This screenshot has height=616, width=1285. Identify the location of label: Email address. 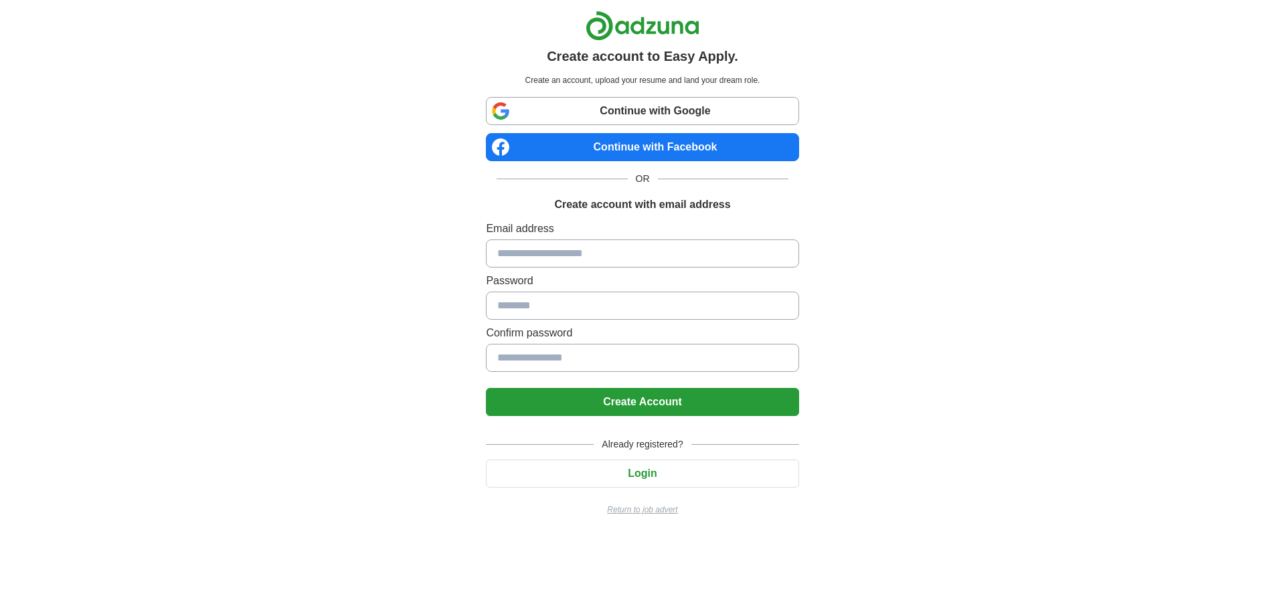
(642, 229).